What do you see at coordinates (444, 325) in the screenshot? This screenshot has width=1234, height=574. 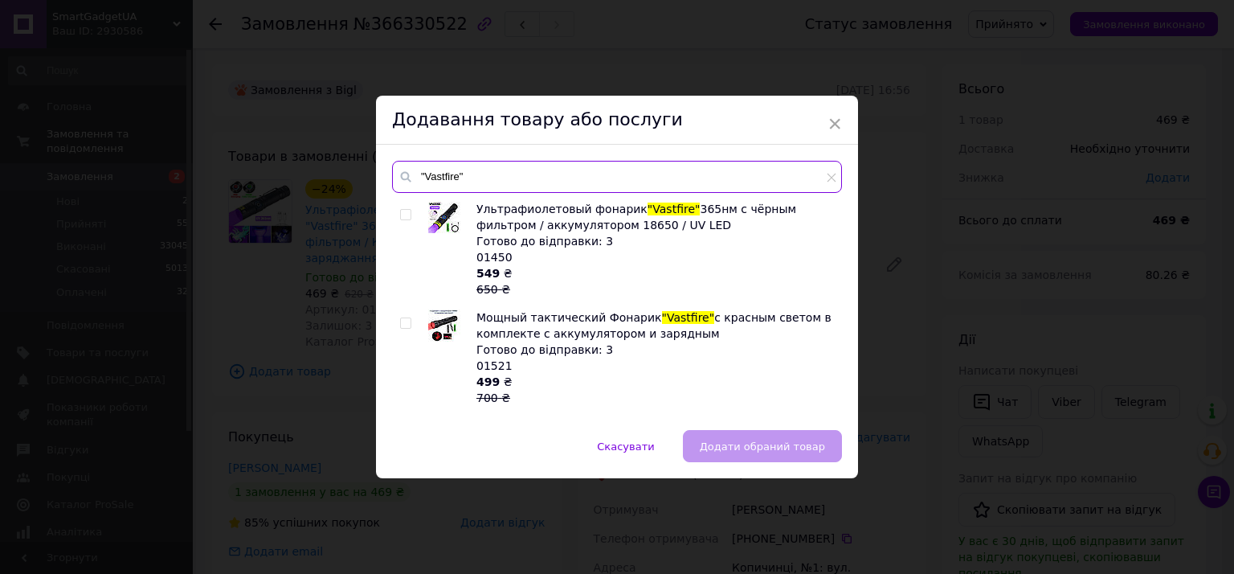 I see `img: Мощный тактический Фонарик "Vastfire" с красным светом в комплекте с аккумулятором и зарядным` at bounding box center [444, 325].